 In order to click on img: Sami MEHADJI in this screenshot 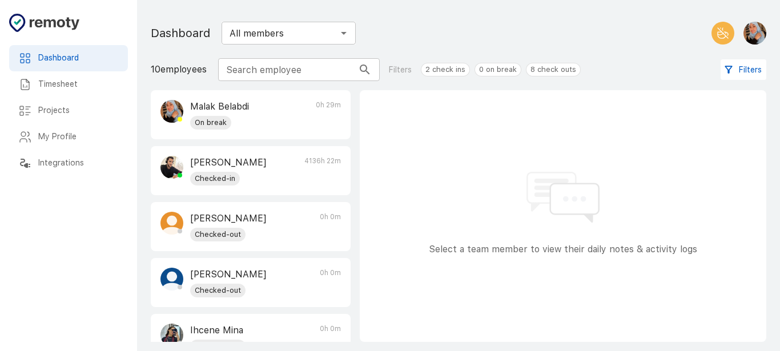, I will do `click(172, 223)`.